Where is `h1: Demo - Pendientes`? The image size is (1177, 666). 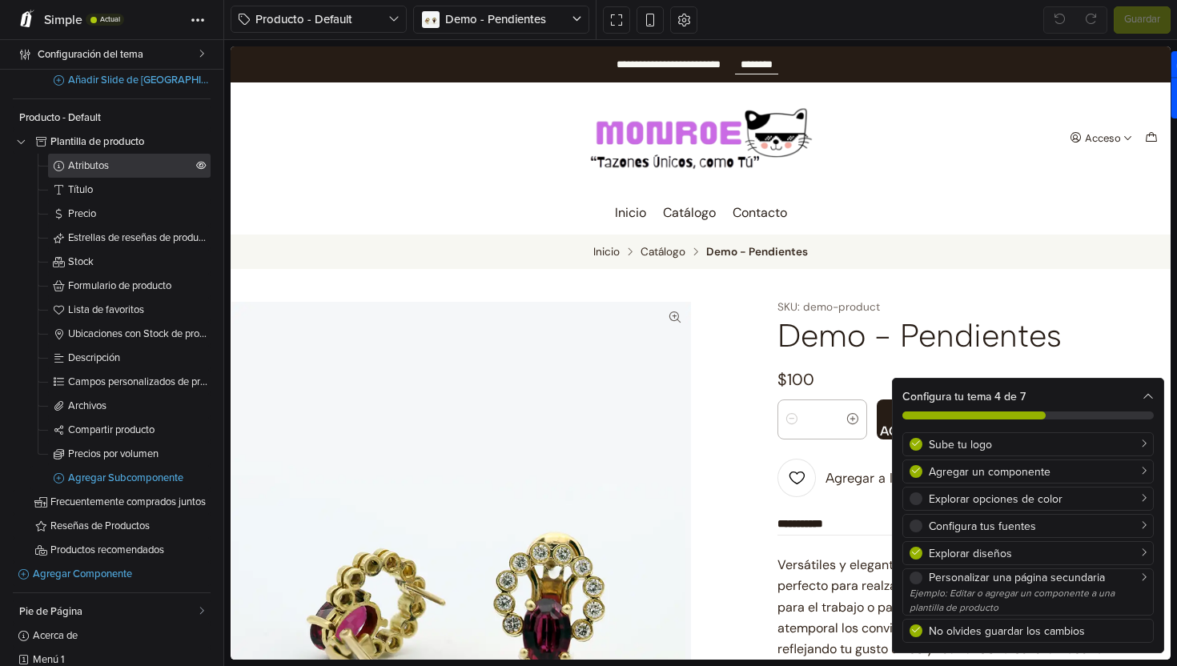 h1: Demo - Pendientes is located at coordinates (738, 289).